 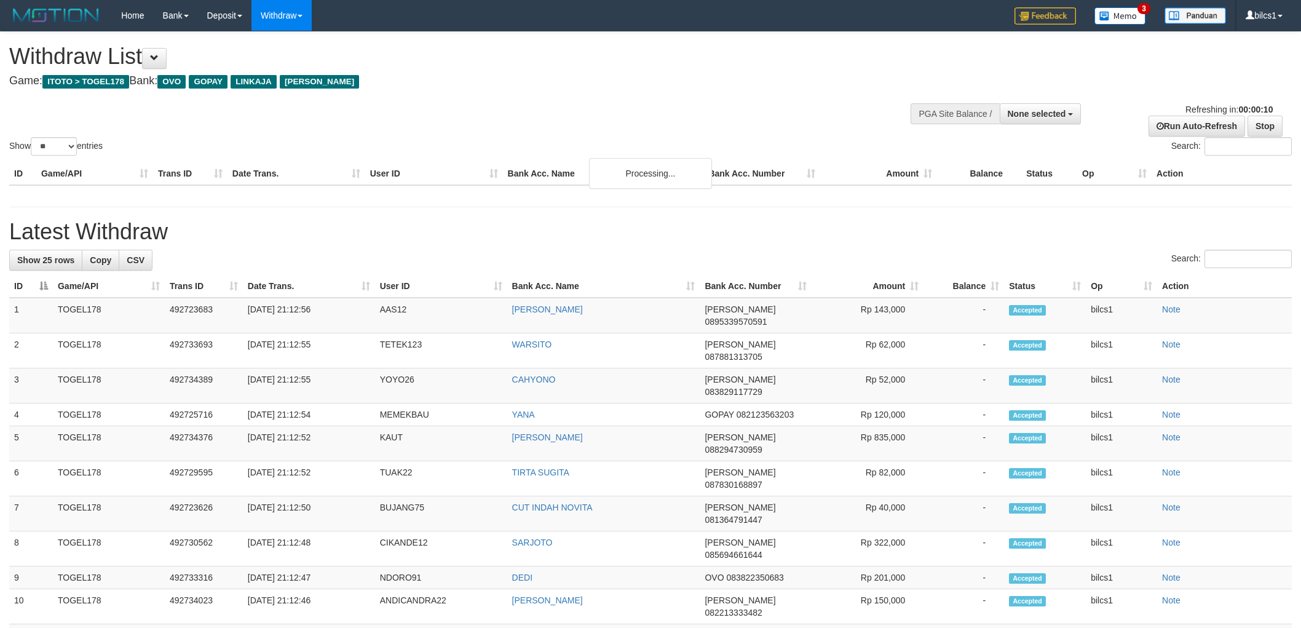 What do you see at coordinates (203, 478) in the screenshot?
I see `td: 492729595` at bounding box center [203, 478].